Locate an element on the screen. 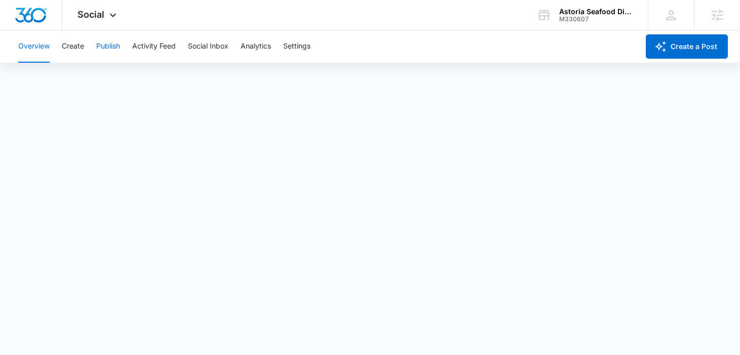 The height and width of the screenshot is (355, 740). div: Keywords by Traffic is located at coordinates (141, 63).